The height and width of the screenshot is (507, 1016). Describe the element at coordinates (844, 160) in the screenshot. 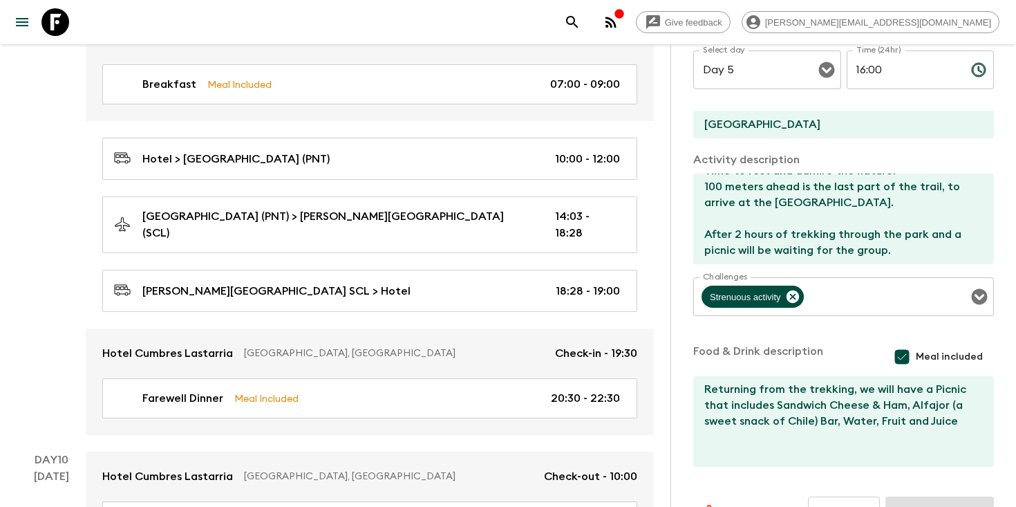

I see `p: Activity description` at that location.